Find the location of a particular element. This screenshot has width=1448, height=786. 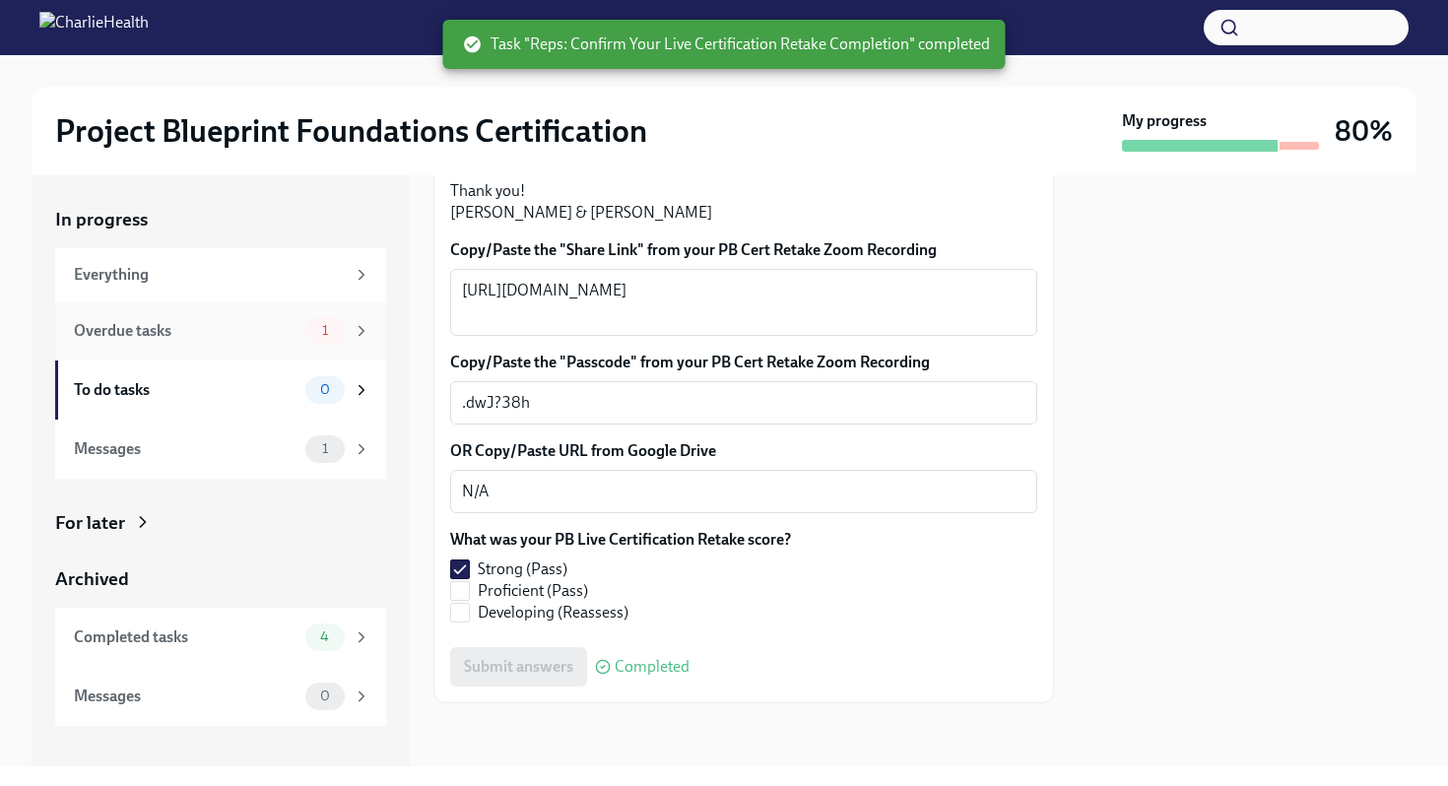

a: To do tasks0 is located at coordinates (221, 390).